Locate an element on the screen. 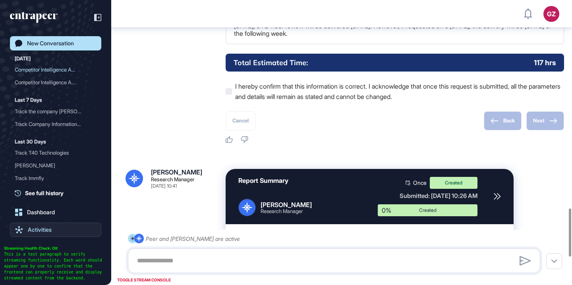 This screenshot has width=572, height=285. span: See full history is located at coordinates (44, 193).